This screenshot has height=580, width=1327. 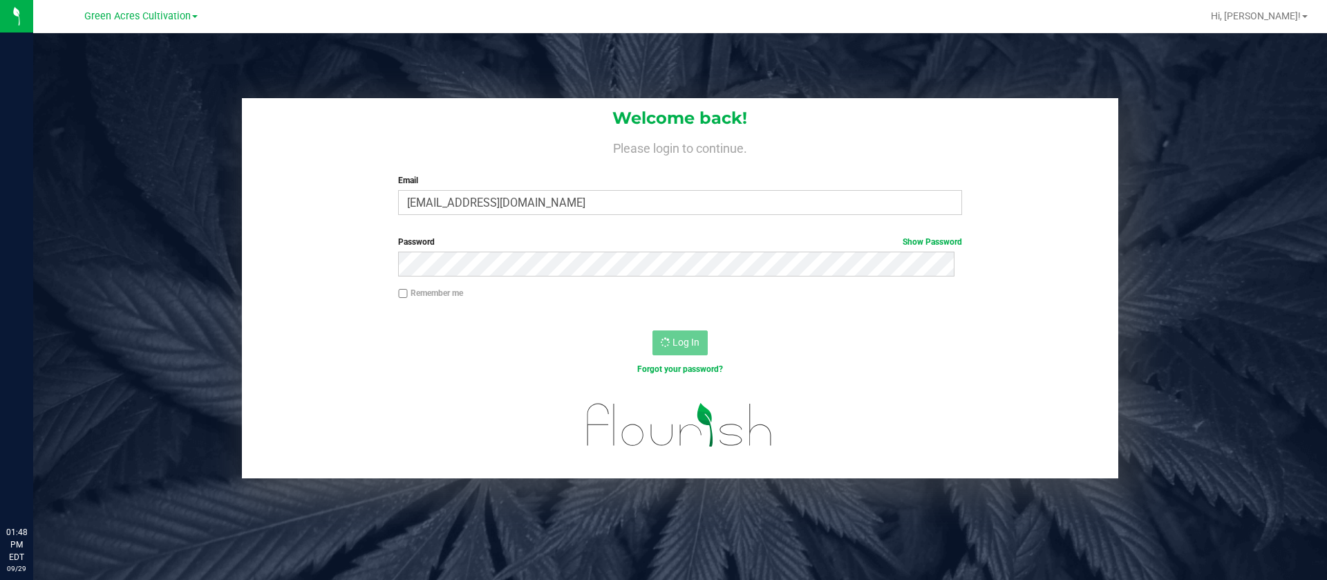 What do you see at coordinates (686, 342) in the screenshot?
I see `span: Log In` at bounding box center [686, 342].